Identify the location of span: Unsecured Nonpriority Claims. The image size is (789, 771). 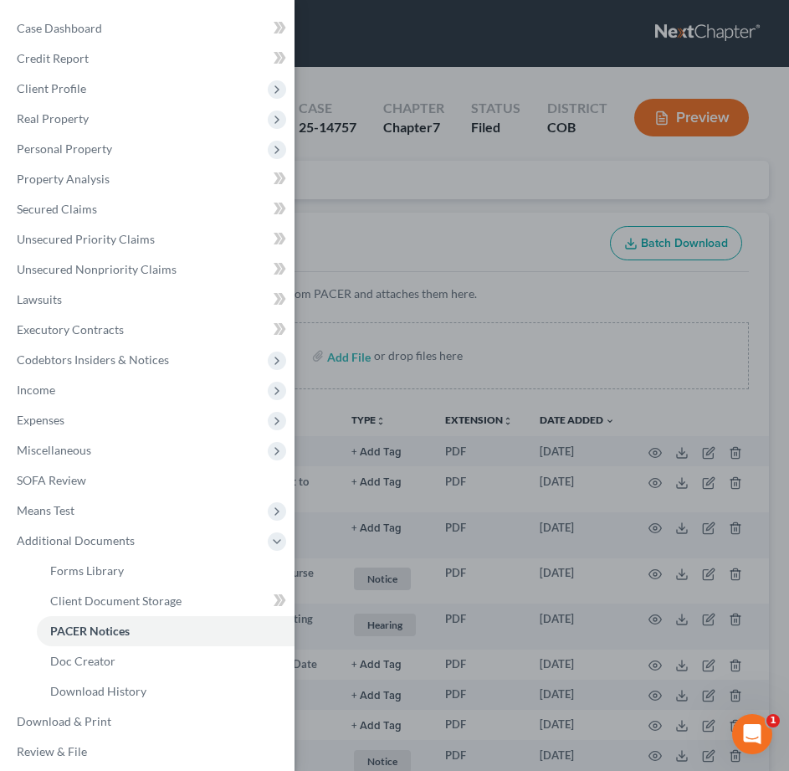
(96, 269).